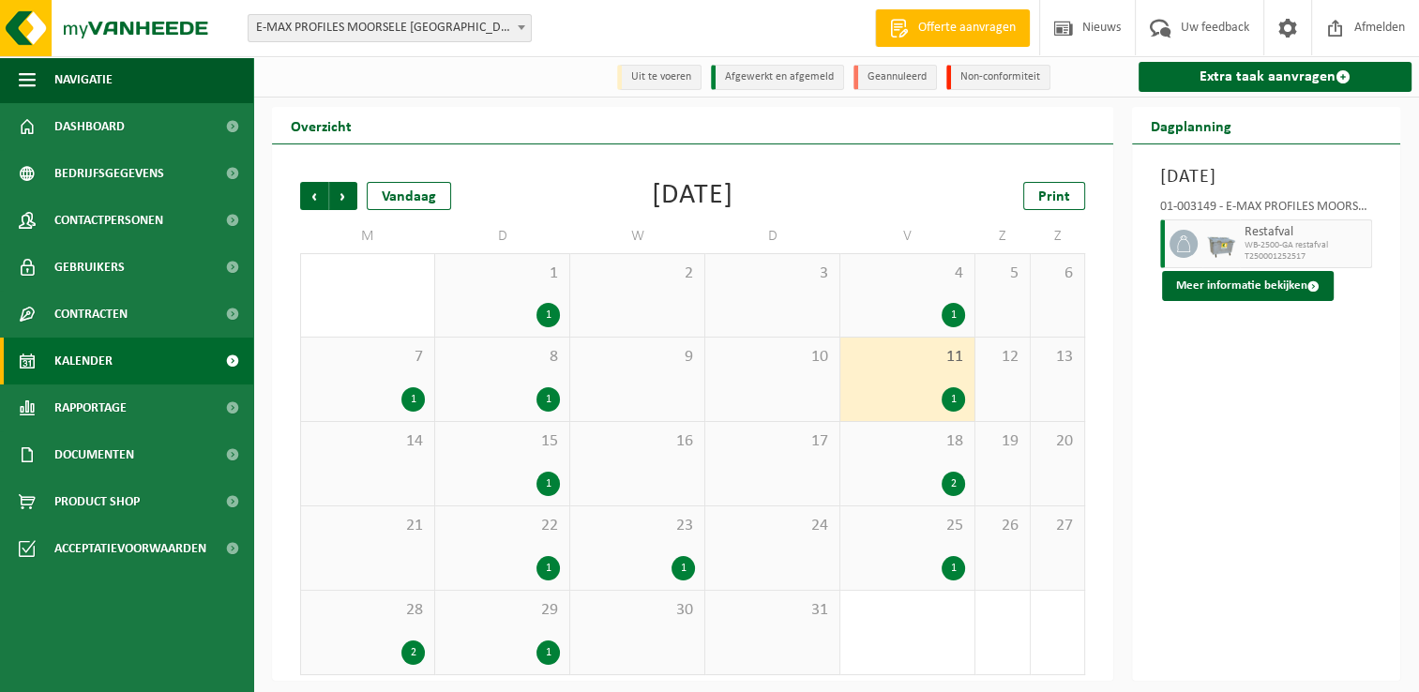 The height and width of the screenshot is (692, 1419). I want to click on span: 18, so click(907, 442).